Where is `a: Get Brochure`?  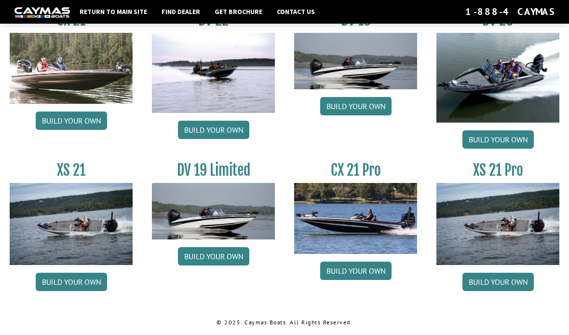
a: Get Brochure is located at coordinates (238, 12).